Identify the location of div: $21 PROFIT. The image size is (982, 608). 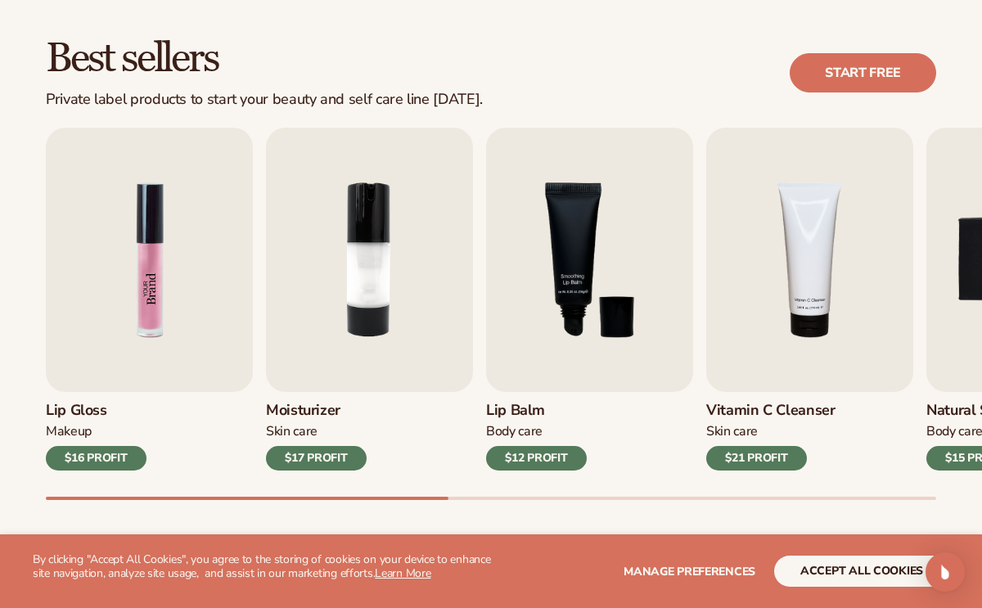
(756, 458).